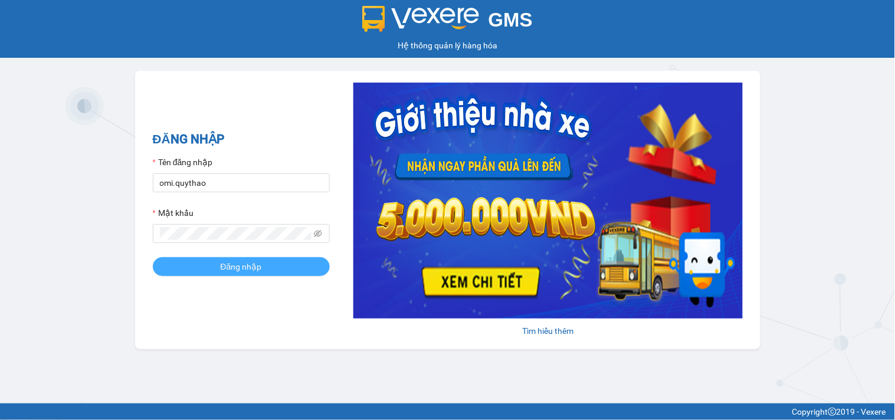  I want to click on button: Đăng nhập, so click(241, 267).